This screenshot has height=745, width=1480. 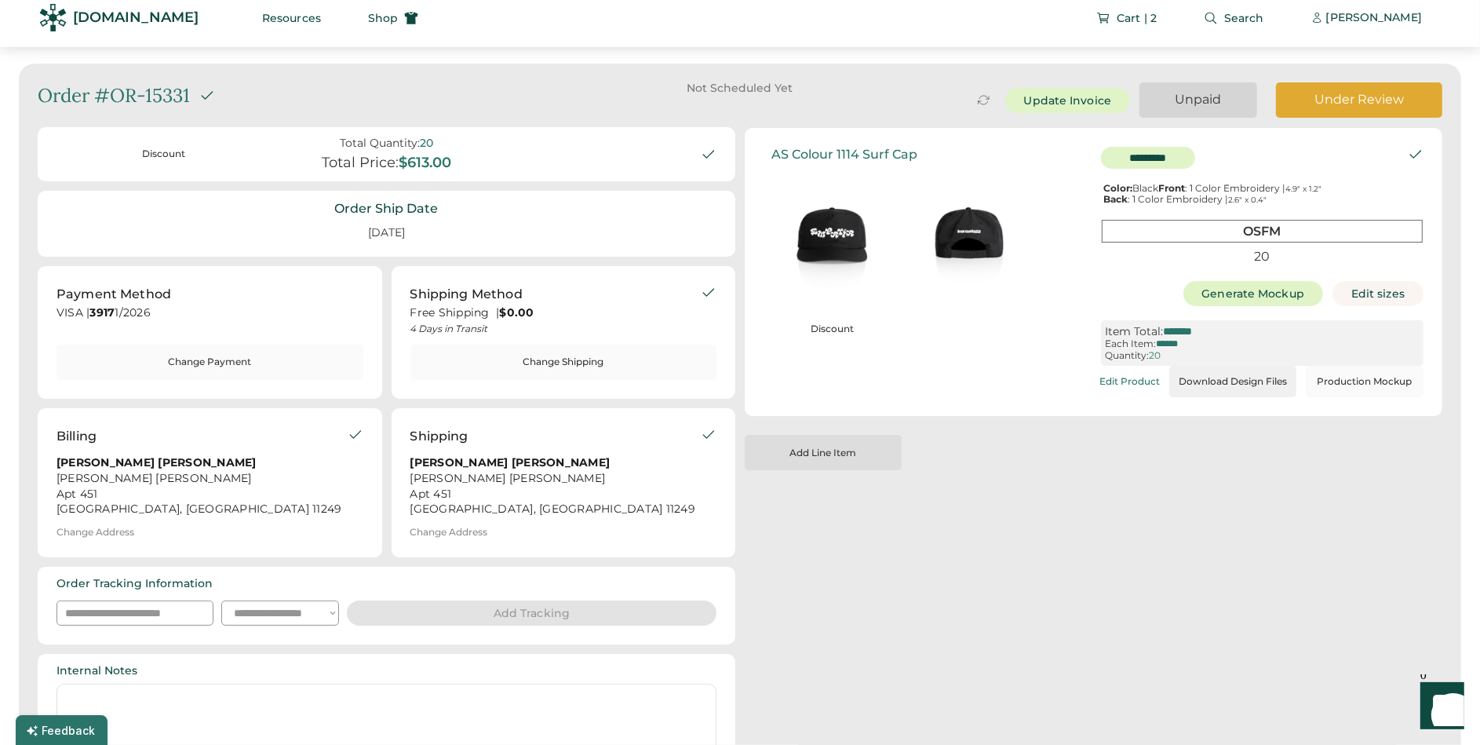 What do you see at coordinates (134, 584) in the screenshot?
I see `div: Order Tracking Information` at bounding box center [134, 584].